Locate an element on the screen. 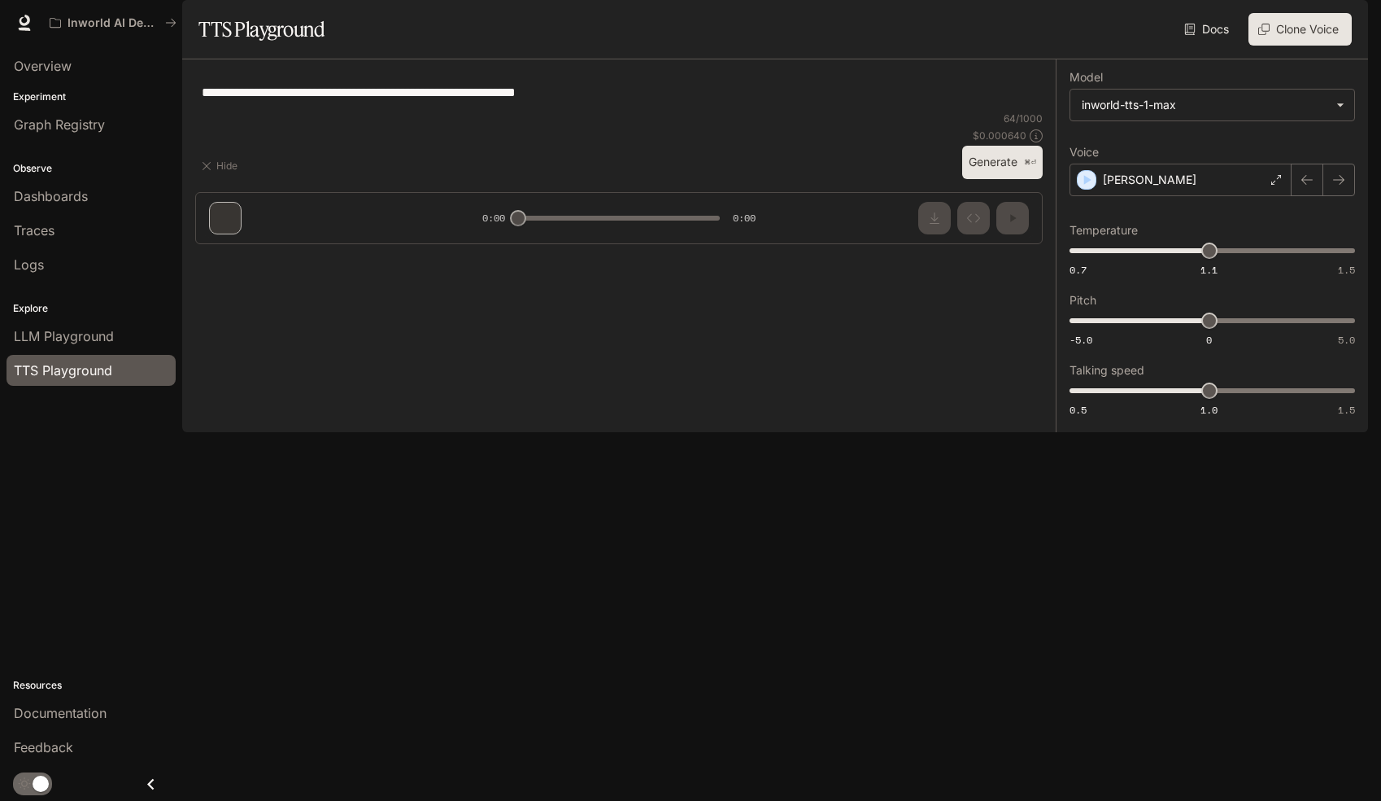  p: Voice is located at coordinates (1084, 152).